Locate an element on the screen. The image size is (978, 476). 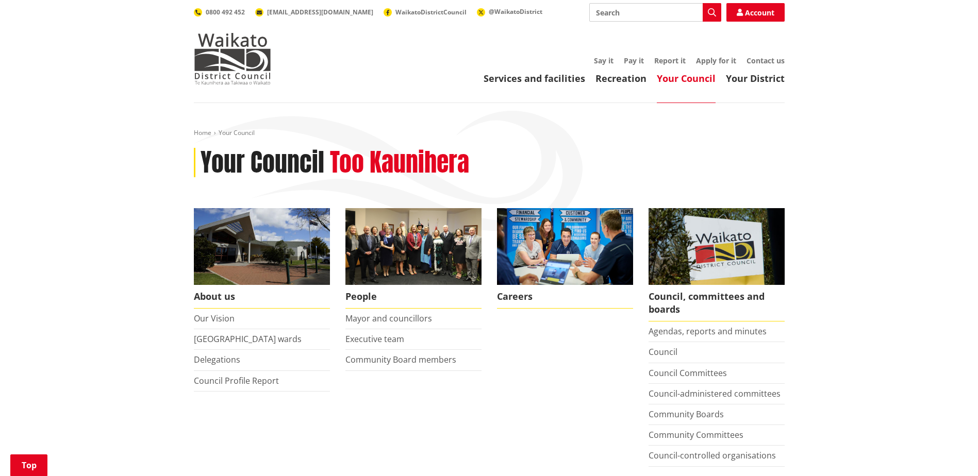
a: 2022 Council People is located at coordinates (414, 258).